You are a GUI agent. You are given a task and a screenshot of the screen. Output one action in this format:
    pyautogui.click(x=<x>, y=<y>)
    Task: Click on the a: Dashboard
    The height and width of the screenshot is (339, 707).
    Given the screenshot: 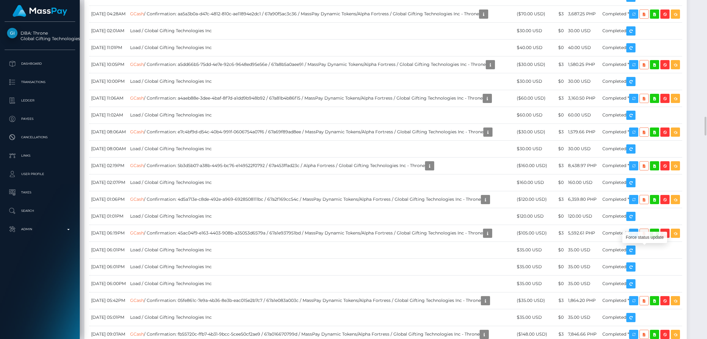 What is the action you would take?
    pyautogui.click(x=40, y=64)
    